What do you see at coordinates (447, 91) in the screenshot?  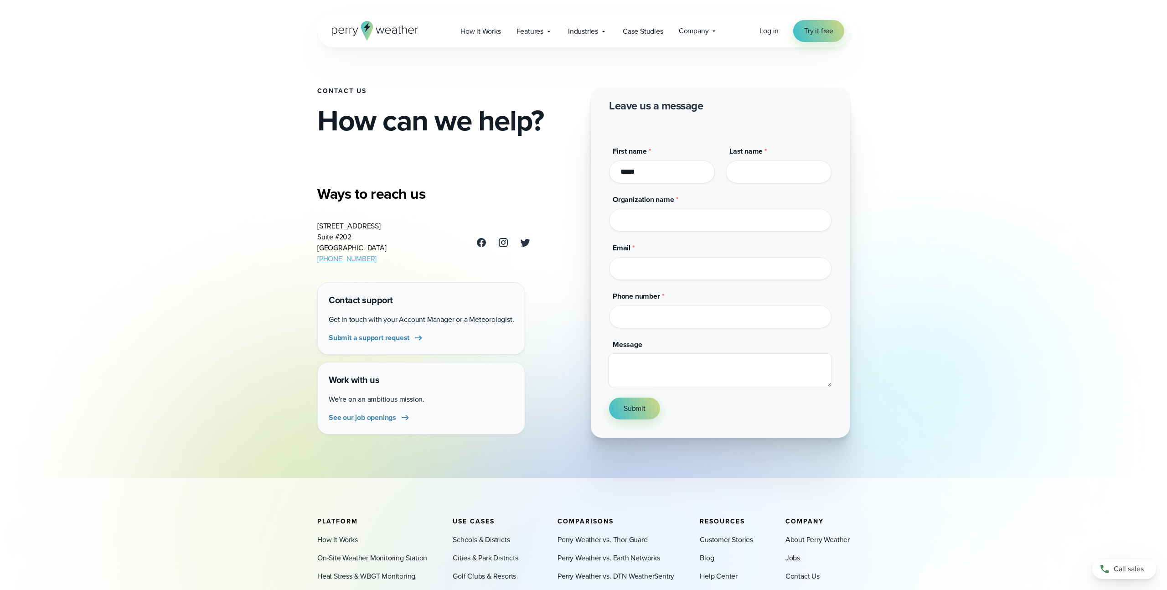 I see `h1: Contact Us` at bounding box center [447, 91].